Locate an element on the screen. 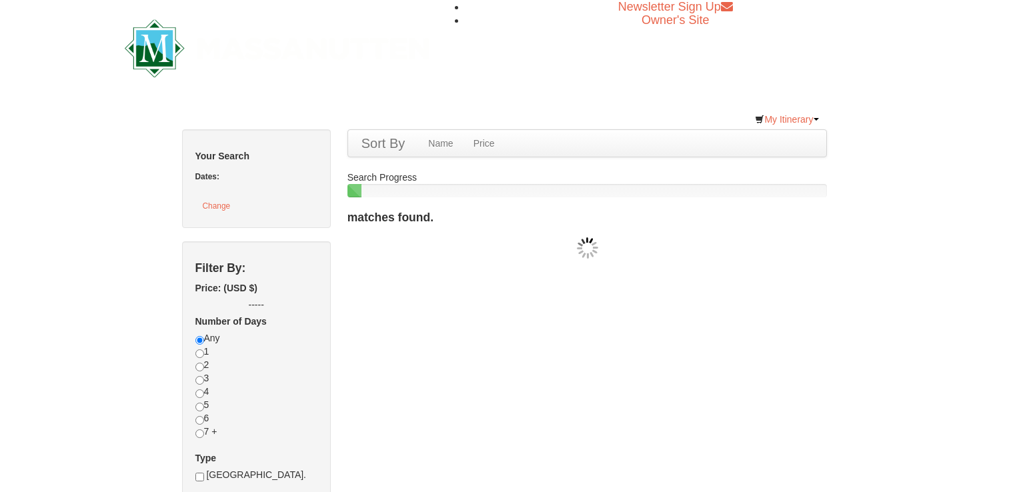  div: Any 1 2 3 4 5 6 7 + is located at coordinates (256, 391).